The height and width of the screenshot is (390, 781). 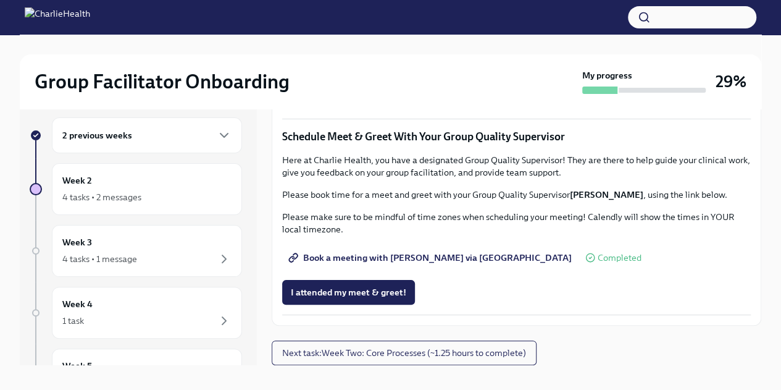 I want to click on h2: Group Facilitator Onboarding, so click(x=162, y=81).